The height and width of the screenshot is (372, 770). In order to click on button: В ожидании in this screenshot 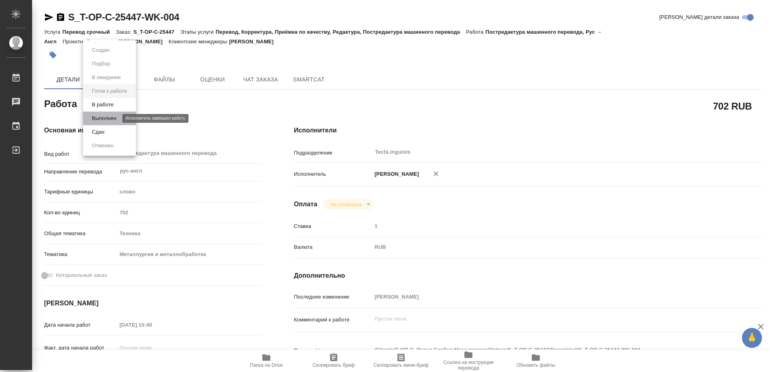, I will do `click(106, 77)`.